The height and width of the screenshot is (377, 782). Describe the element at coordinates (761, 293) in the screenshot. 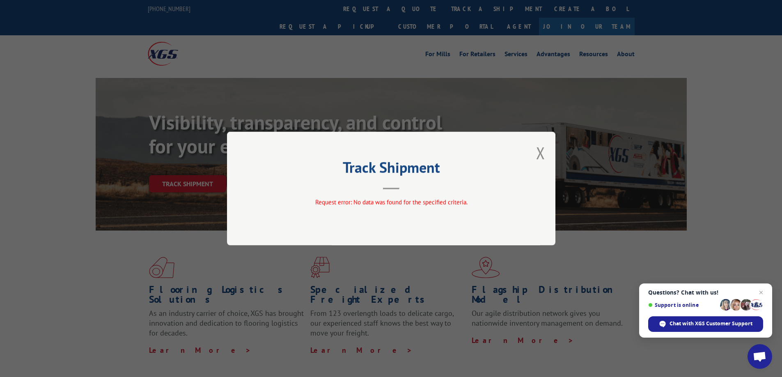

I see `span: Close chat` at that location.